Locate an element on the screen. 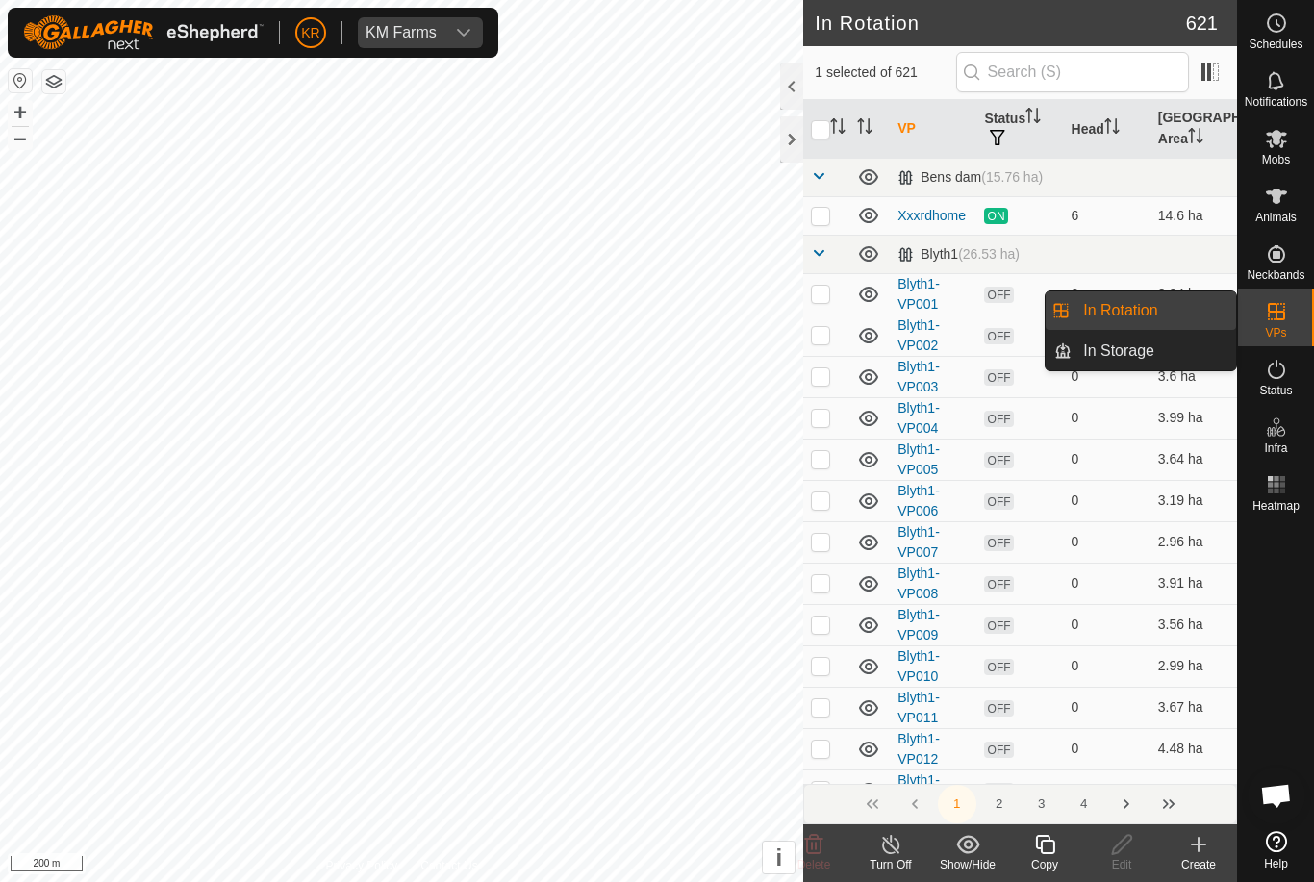 This screenshot has height=882, width=1314. span: 1 selected of 621 is located at coordinates (885, 72).